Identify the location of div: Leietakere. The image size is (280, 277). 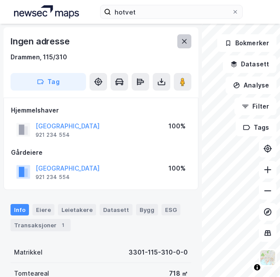
(77, 210).